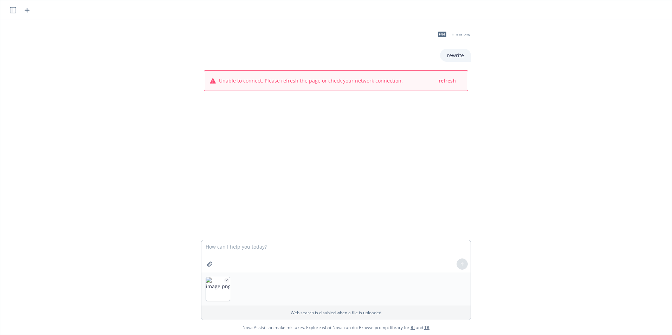  I want to click on span: Nova Assist can make mistakes. Explore what Nova can do: Browse prompt library for and, so click(336, 328).